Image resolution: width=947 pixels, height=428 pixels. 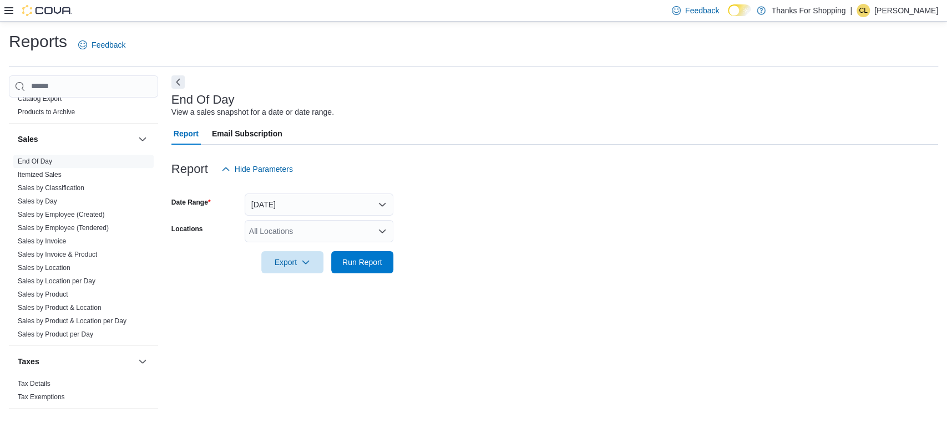 I want to click on a: Sales by Employee (Created), so click(x=61, y=215).